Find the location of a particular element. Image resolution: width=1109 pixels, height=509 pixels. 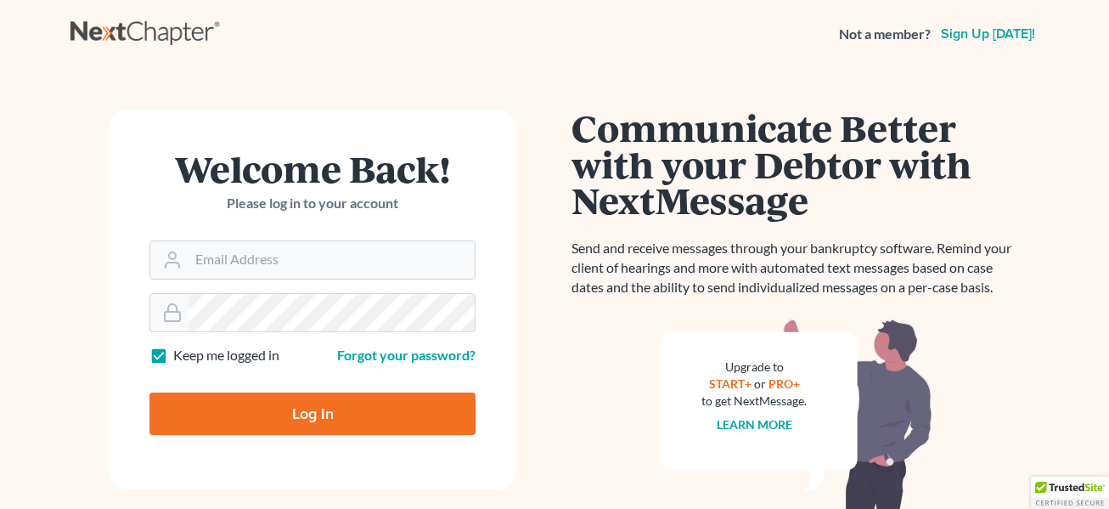

input: Email Address is located at coordinates (331, 260).